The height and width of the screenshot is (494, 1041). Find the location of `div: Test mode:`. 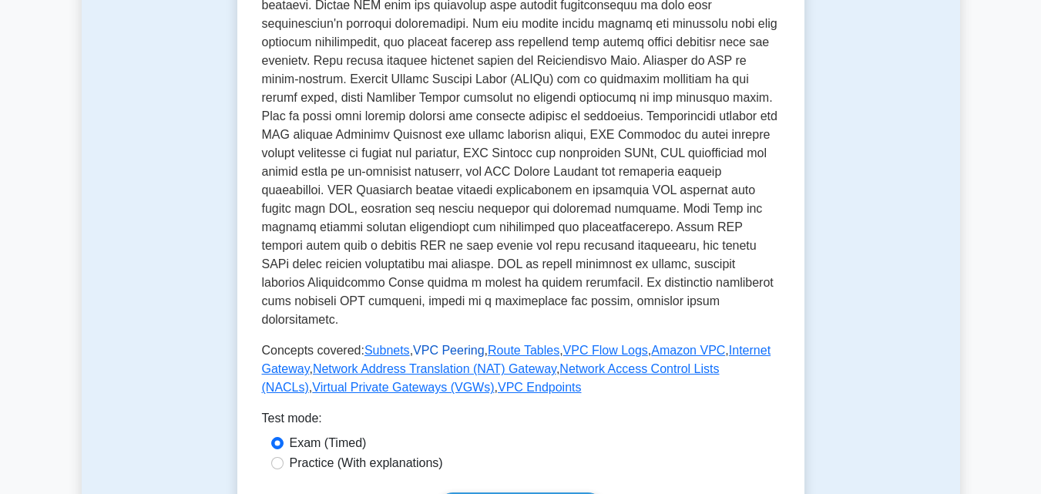

div: Test mode: is located at coordinates (521, 422).